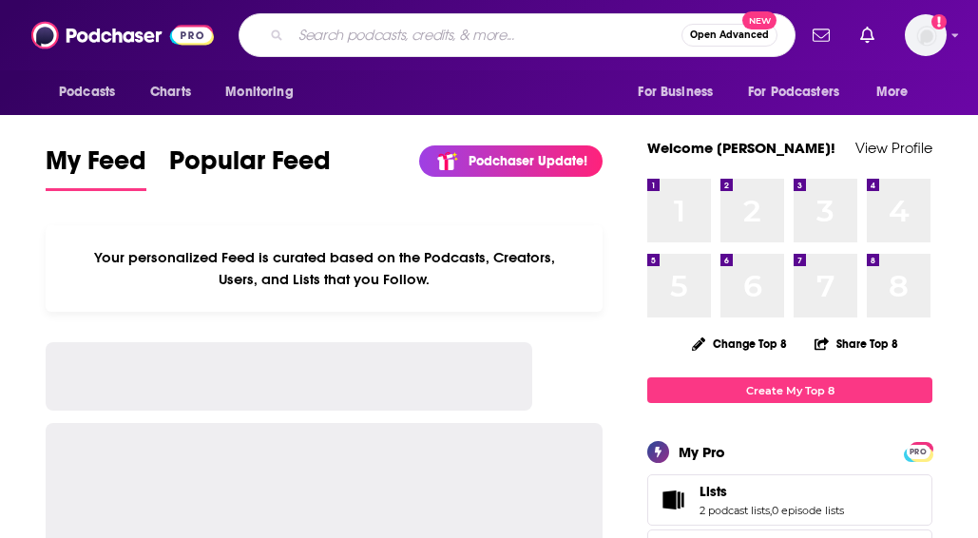 The width and height of the screenshot is (978, 538). What do you see at coordinates (734, 510) in the screenshot?
I see `a: 2 podcast lists` at bounding box center [734, 510].